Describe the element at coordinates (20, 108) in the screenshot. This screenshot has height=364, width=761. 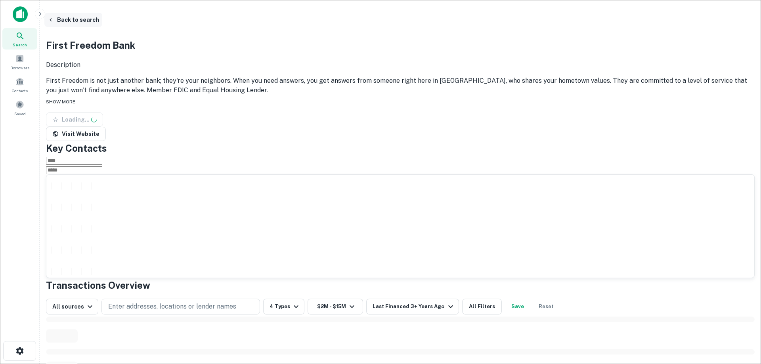
I see `div: Saved` at that location.